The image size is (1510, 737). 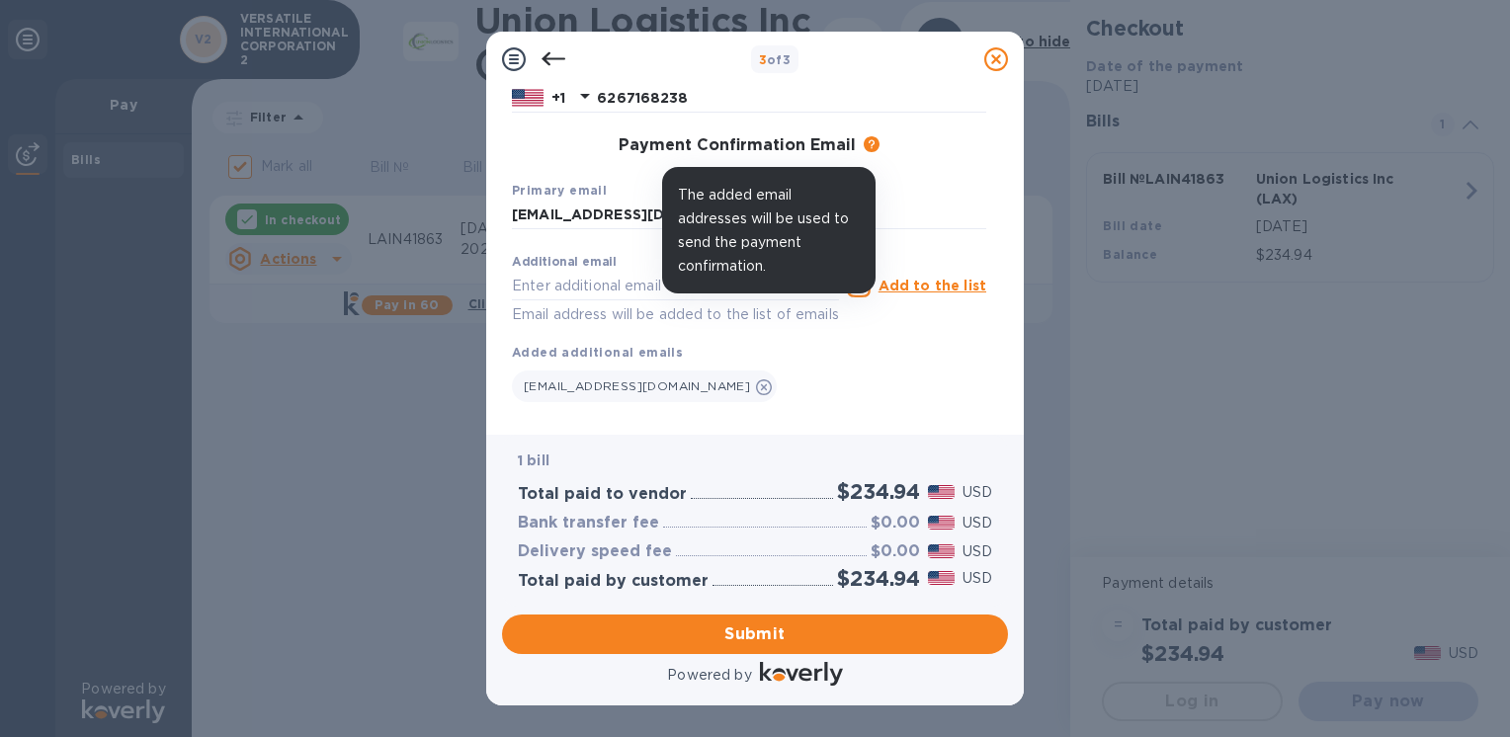 I want to click on h3: Total paid to vendor, so click(x=602, y=494).